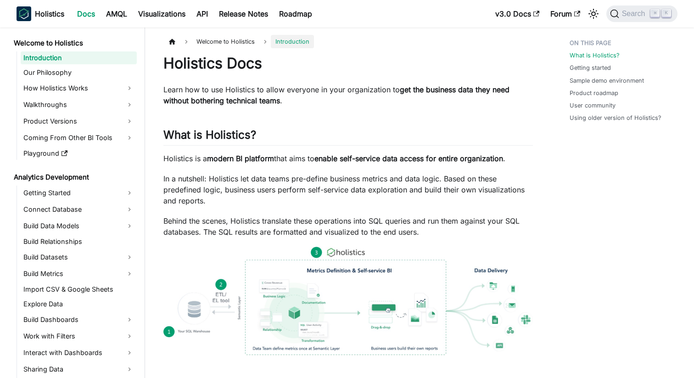  What do you see at coordinates (24, 14) in the screenshot?
I see `img: Holistics` at bounding box center [24, 14].